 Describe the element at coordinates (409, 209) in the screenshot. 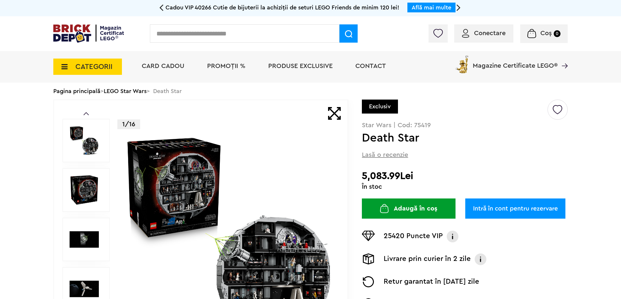

I see `button: Adaugă în coș` at that location.